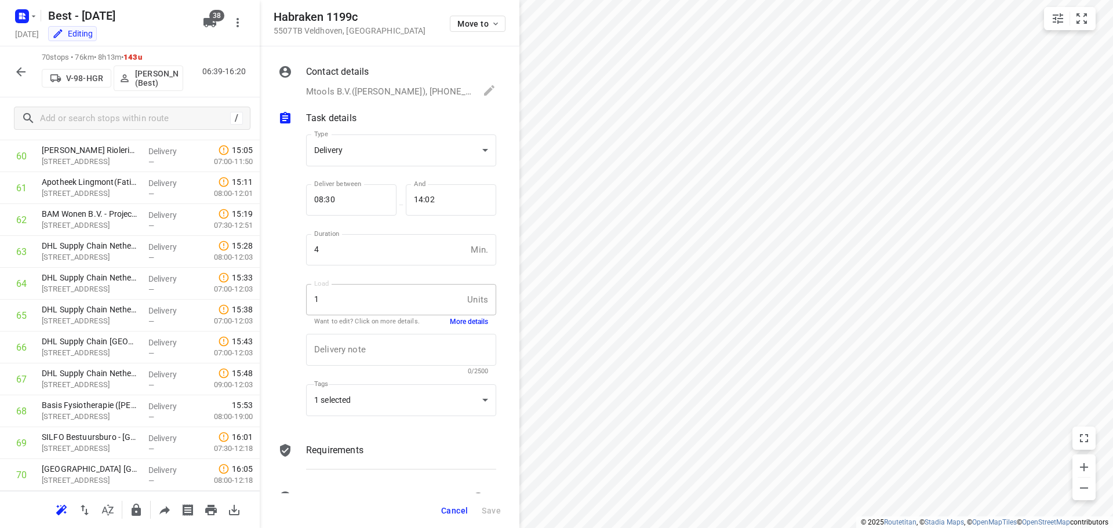 The image size is (1113, 528). I want to click on span: Sort by time window, so click(108, 509).